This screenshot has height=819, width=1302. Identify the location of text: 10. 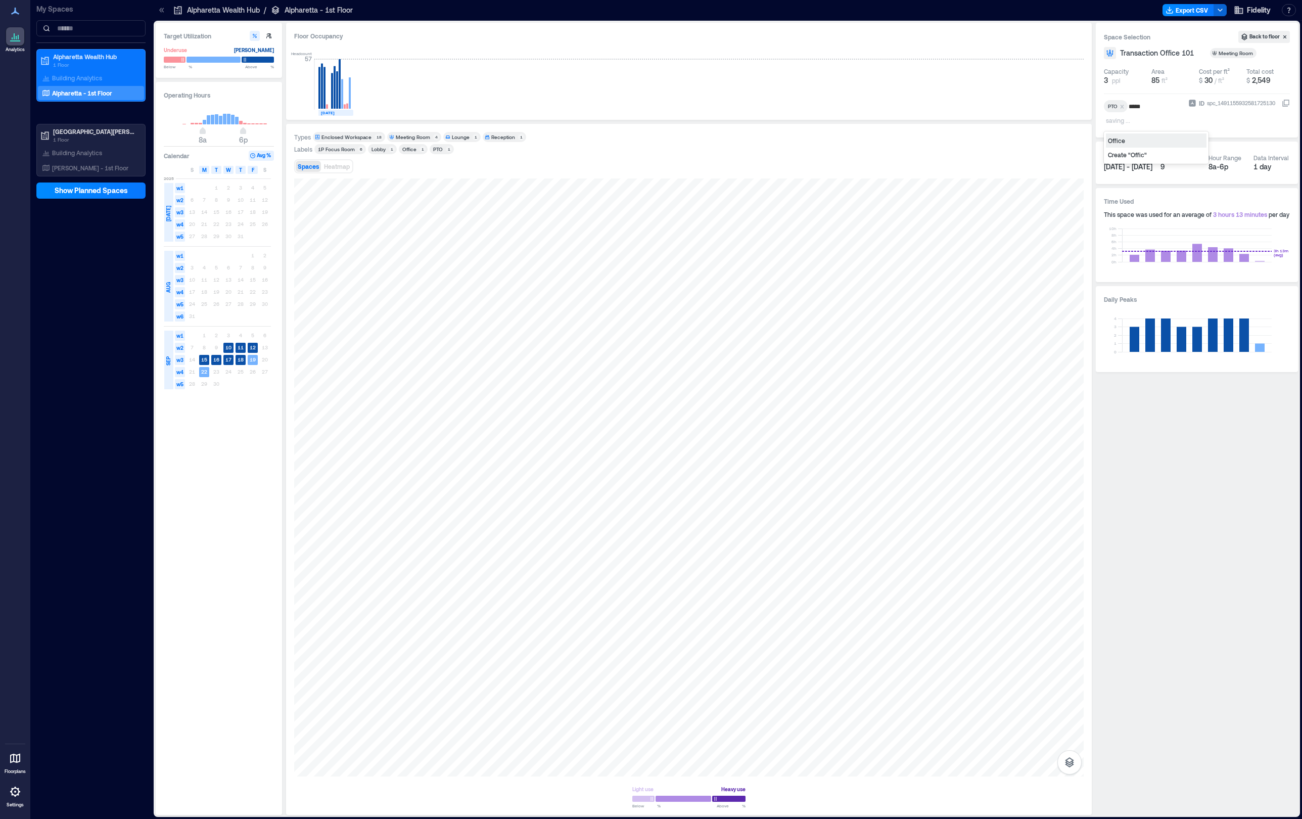
(228, 347).